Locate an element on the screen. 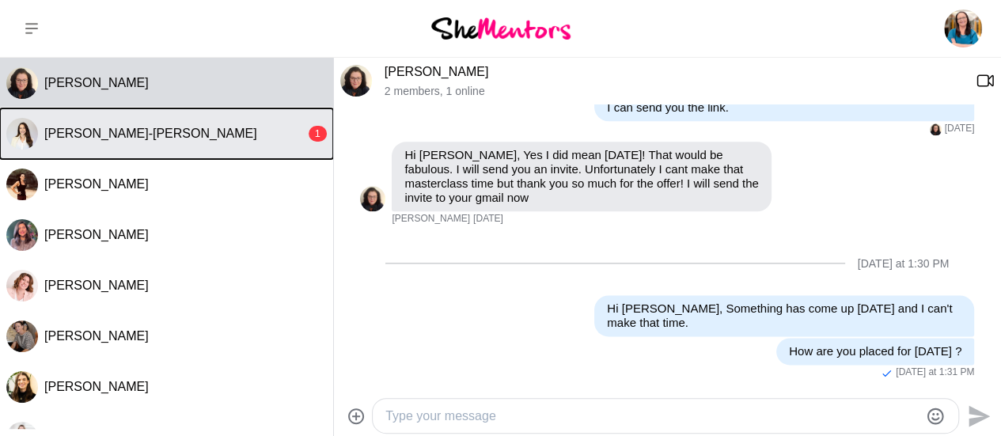  img: Jennifer Natale is located at coordinates (963, 28).